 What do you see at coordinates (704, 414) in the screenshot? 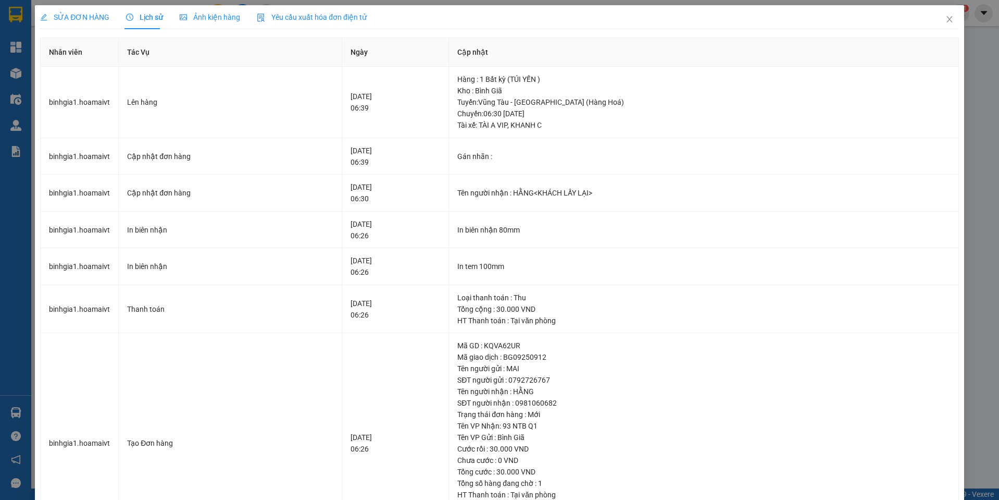
I see `div: Trạng thái đơn hàng : Mới` at bounding box center [704, 414].